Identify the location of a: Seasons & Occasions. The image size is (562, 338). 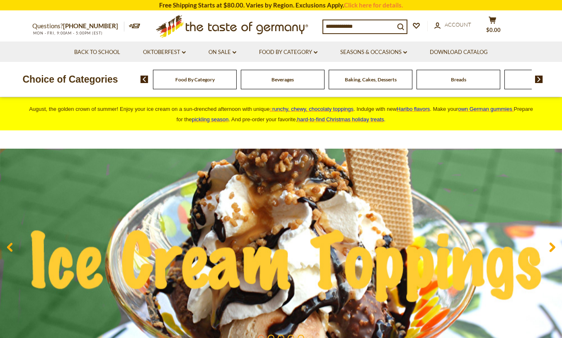
(374, 52).